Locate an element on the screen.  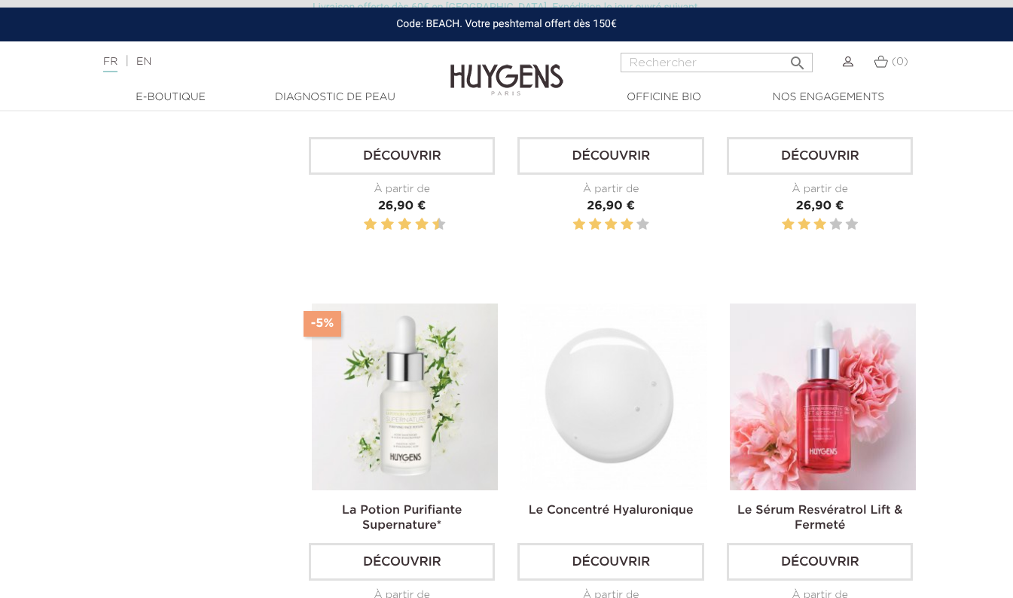
label: 7 is located at coordinates (413, 224).